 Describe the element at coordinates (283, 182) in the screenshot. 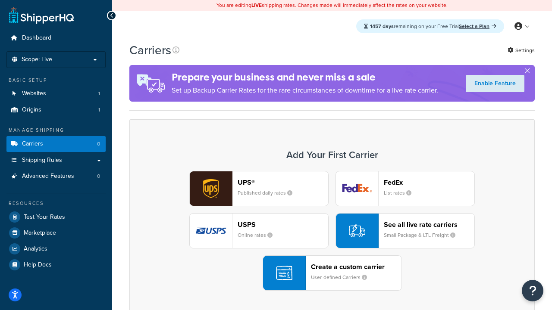

I see `header: UPS®` at that location.